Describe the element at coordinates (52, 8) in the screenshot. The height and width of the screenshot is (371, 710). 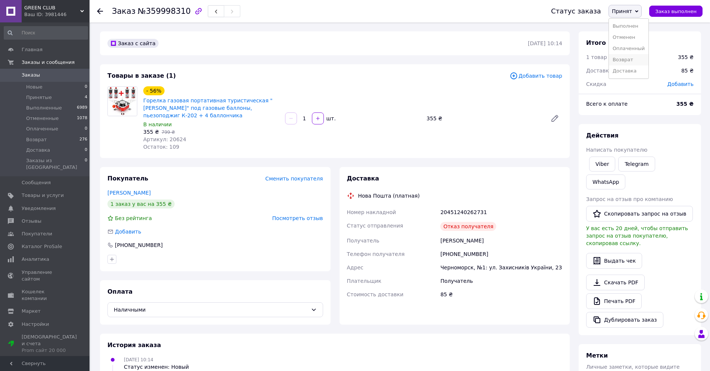
I see `span: GREEN CLUB` at that location.